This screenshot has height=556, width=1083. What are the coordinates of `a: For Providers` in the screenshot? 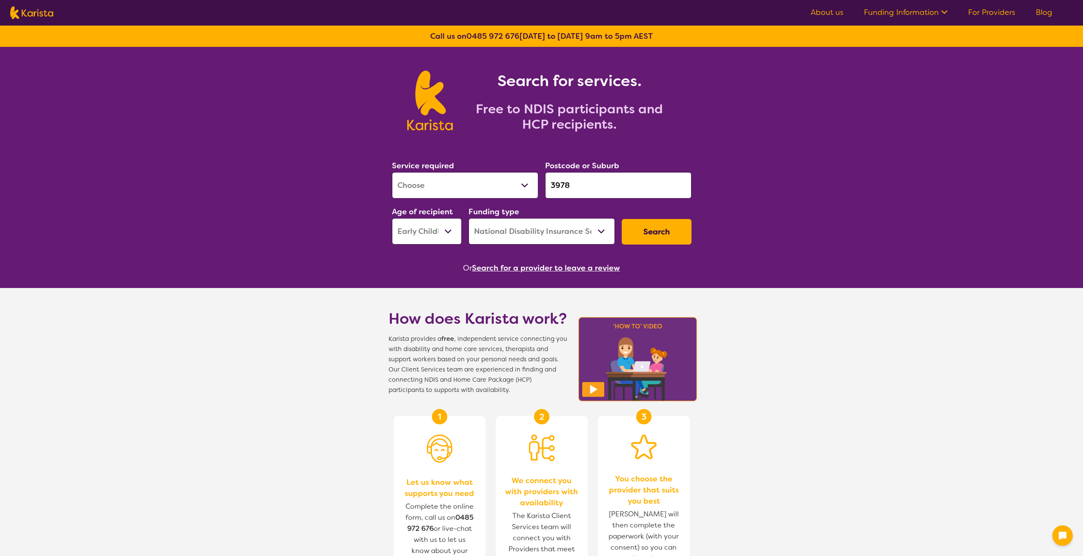 It's located at (992, 12).